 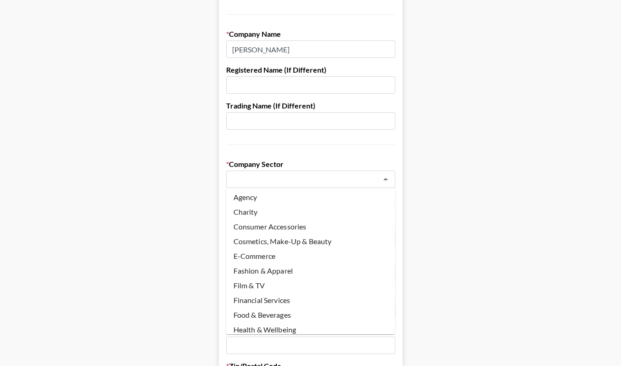 I want to click on li: Cosmetics, Make-Up & Beauty, so click(x=311, y=241).